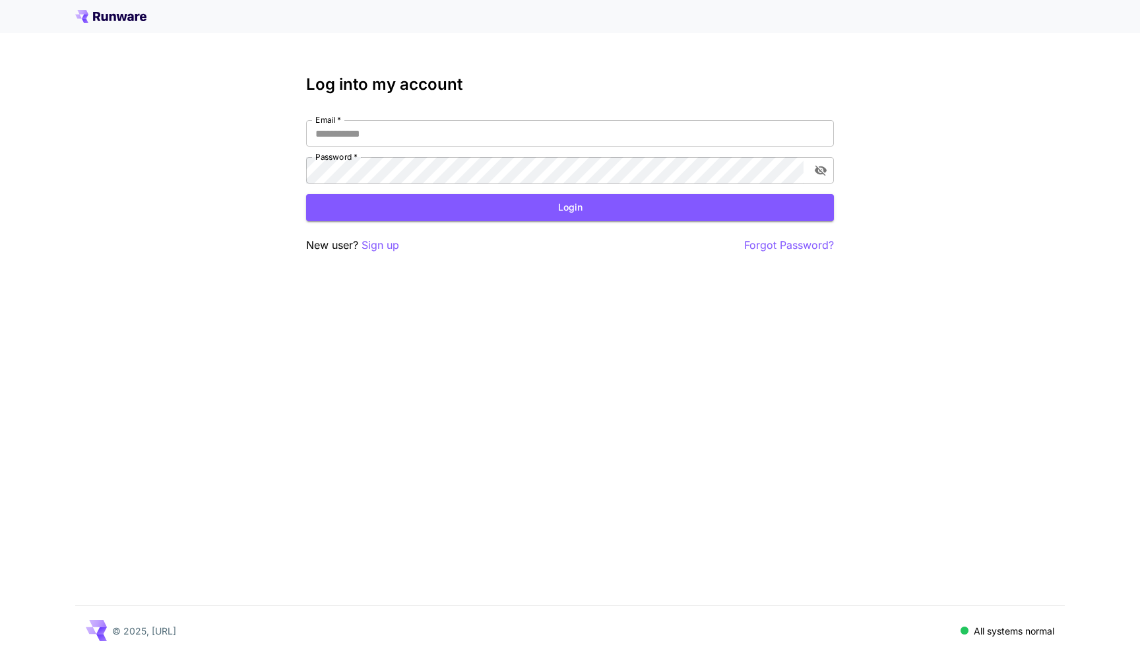  I want to click on p: Sign up, so click(380, 245).